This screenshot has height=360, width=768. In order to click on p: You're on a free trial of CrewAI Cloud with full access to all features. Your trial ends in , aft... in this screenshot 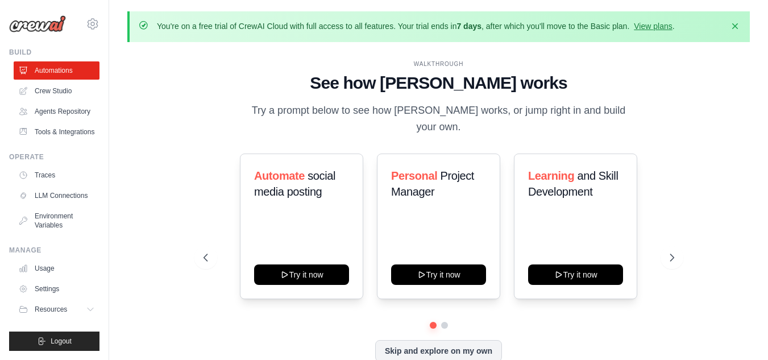, I will do `click(415, 26)`.